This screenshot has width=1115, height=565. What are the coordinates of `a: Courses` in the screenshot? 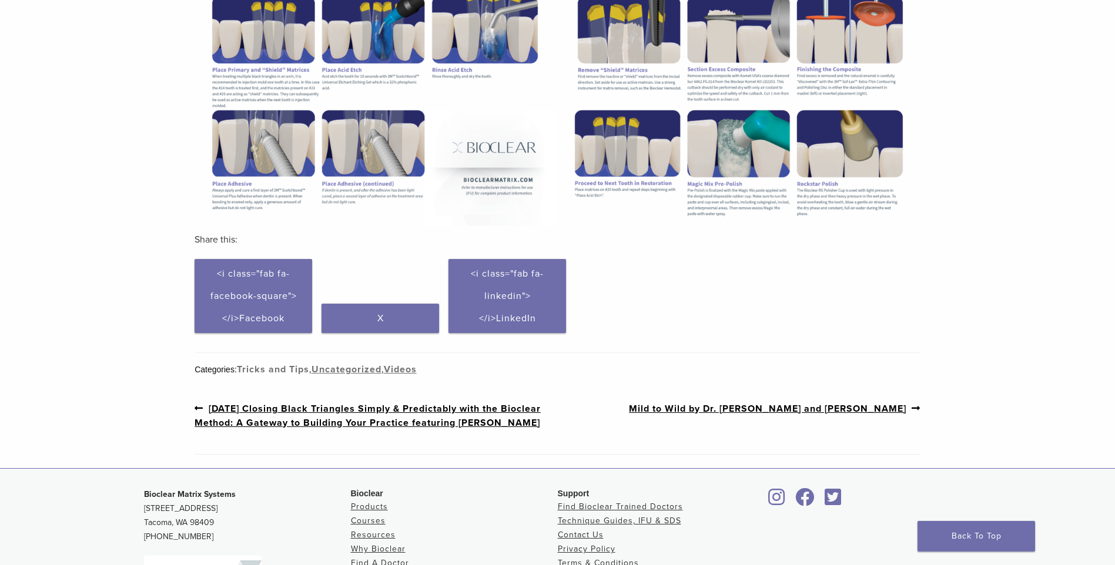 It's located at (368, 521).